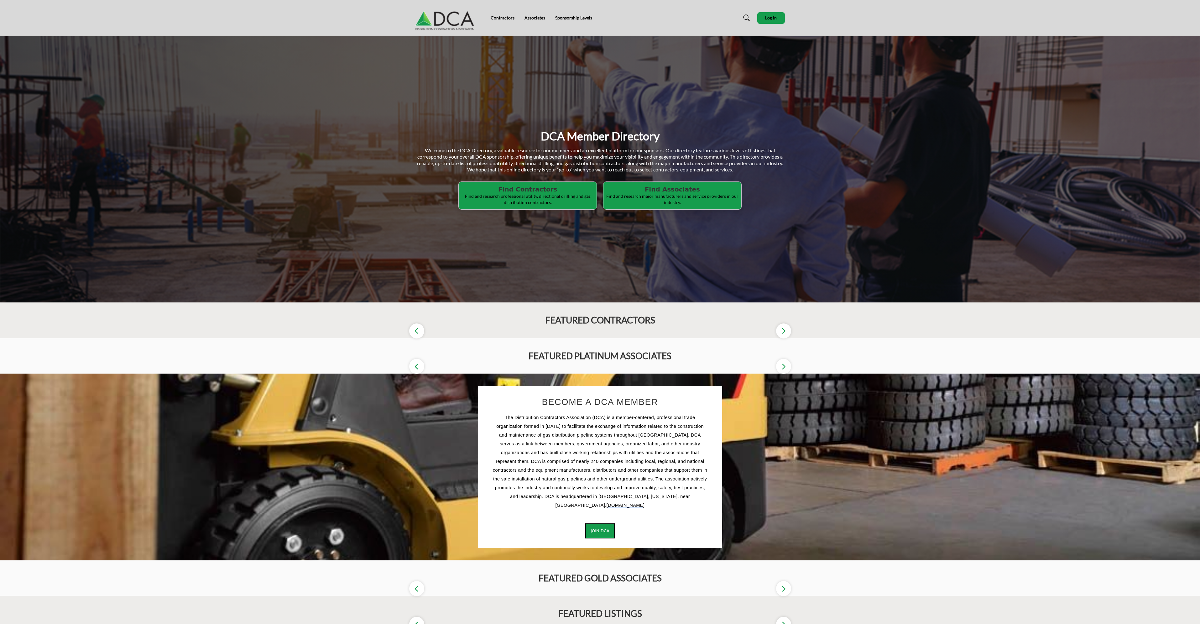  What do you see at coordinates (600, 461) in the screenshot?
I see `span: The Distribution Contractors Association (DCA) is a member-centered, professional trade organizat...` at bounding box center [600, 461].